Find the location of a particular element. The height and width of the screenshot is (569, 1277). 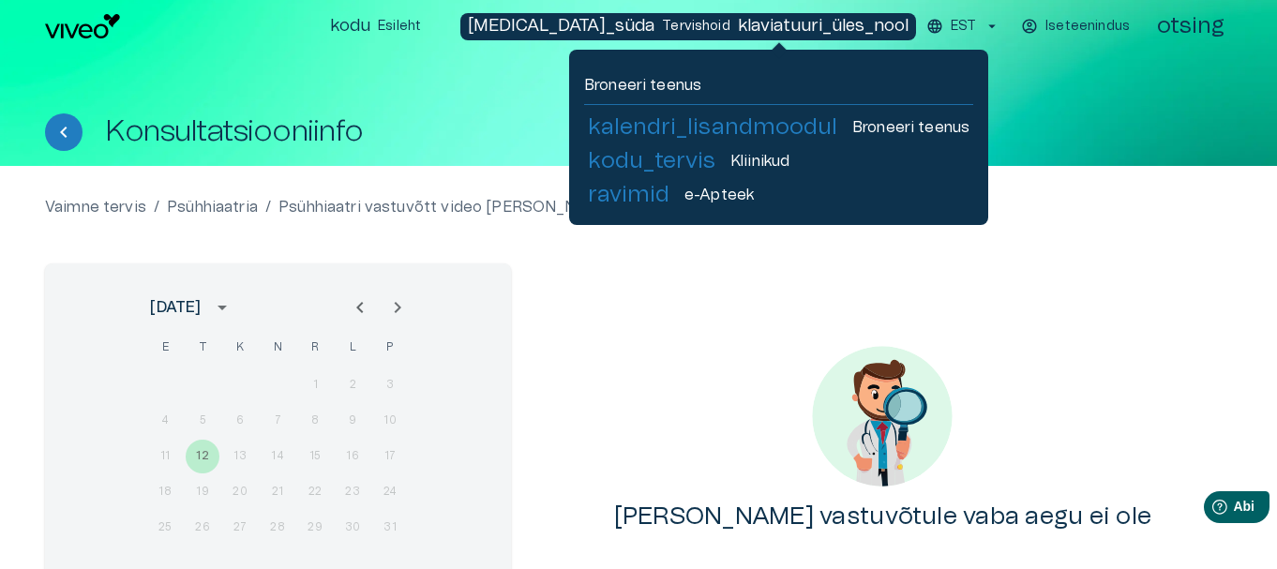

span: neljapäev is located at coordinates (278, 348).